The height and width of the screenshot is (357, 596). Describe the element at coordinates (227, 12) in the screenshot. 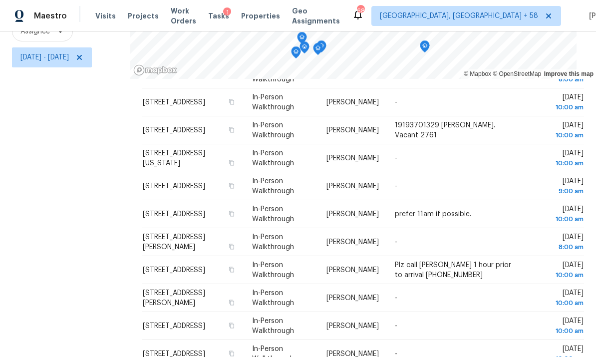

I see `div: 1` at that location.